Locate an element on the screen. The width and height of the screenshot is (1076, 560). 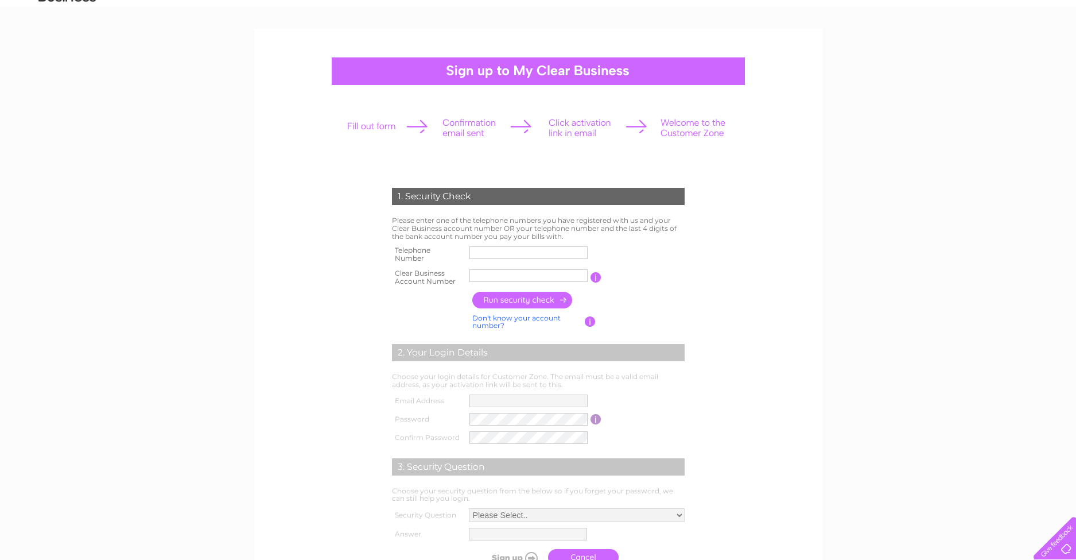
a: Energy is located at coordinates (957, 53).